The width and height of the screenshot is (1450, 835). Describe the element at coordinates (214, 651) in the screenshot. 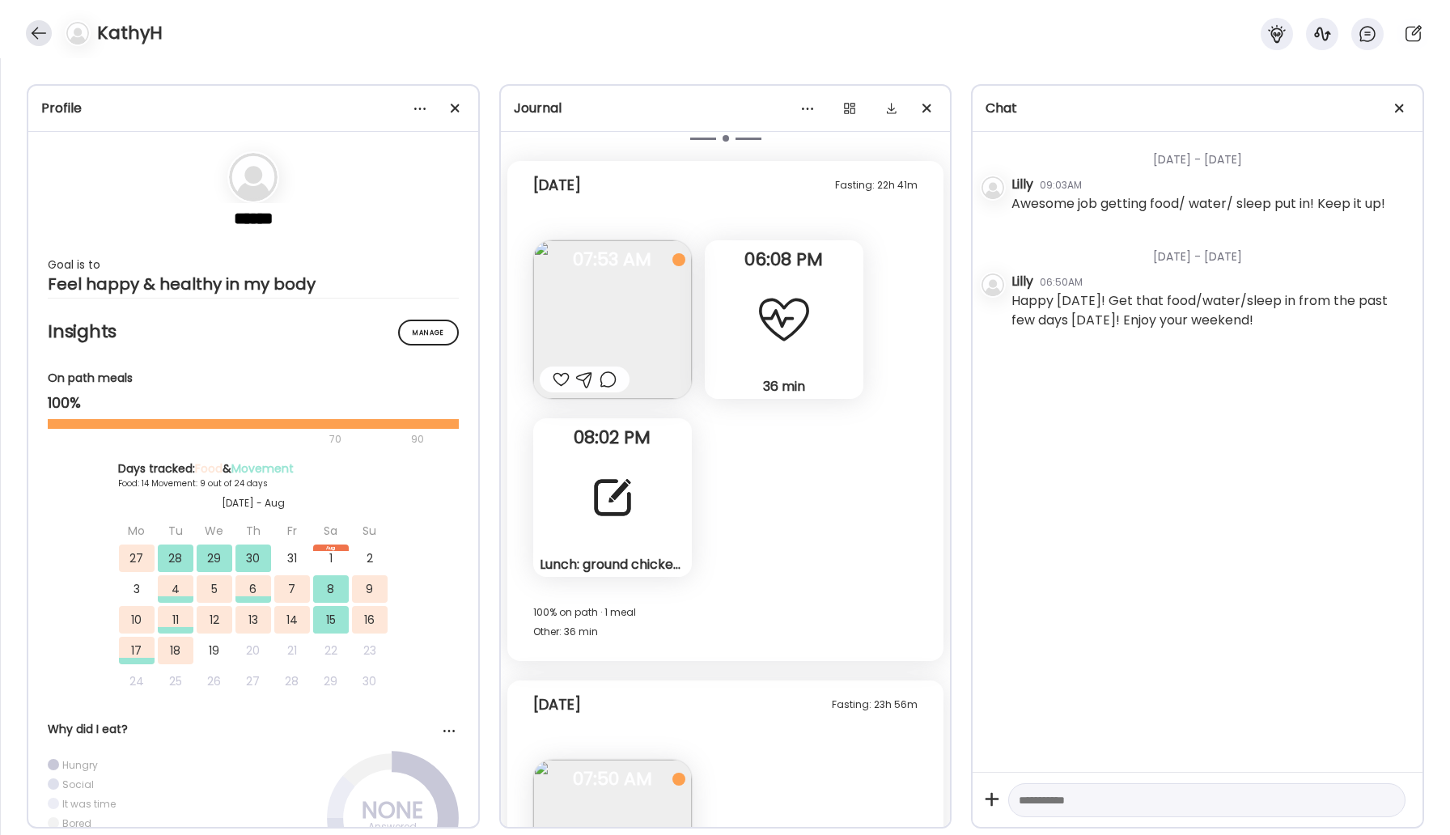

I see `div: 19` at that location.